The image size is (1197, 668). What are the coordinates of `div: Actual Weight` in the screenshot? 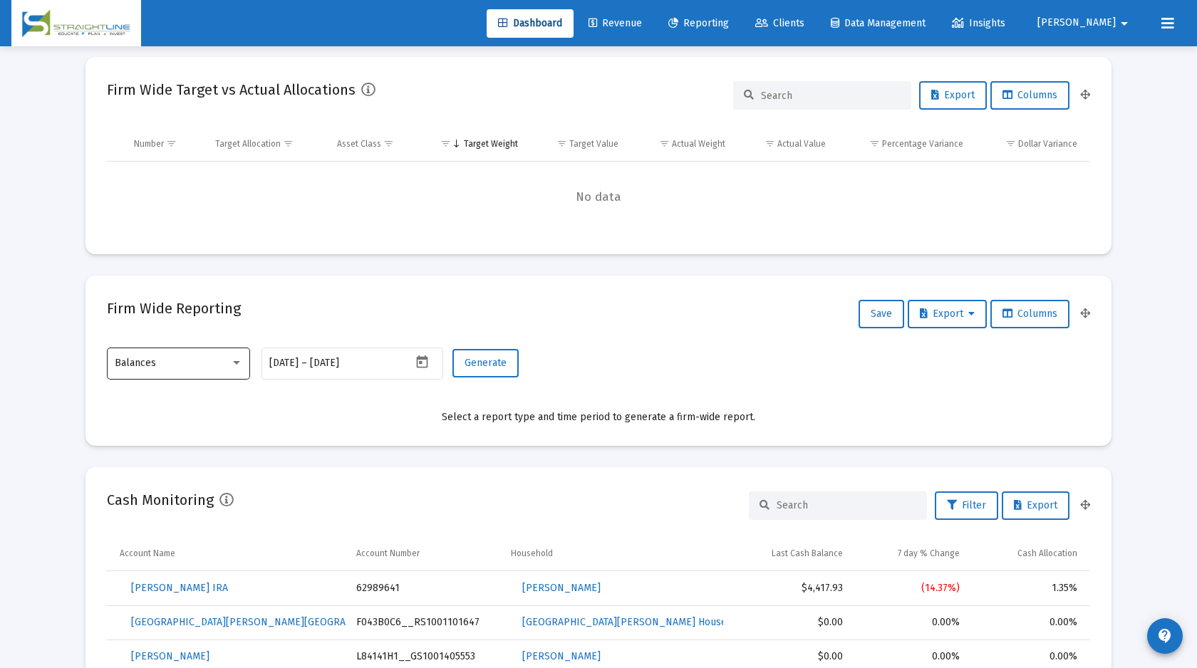 It's located at (698, 144).